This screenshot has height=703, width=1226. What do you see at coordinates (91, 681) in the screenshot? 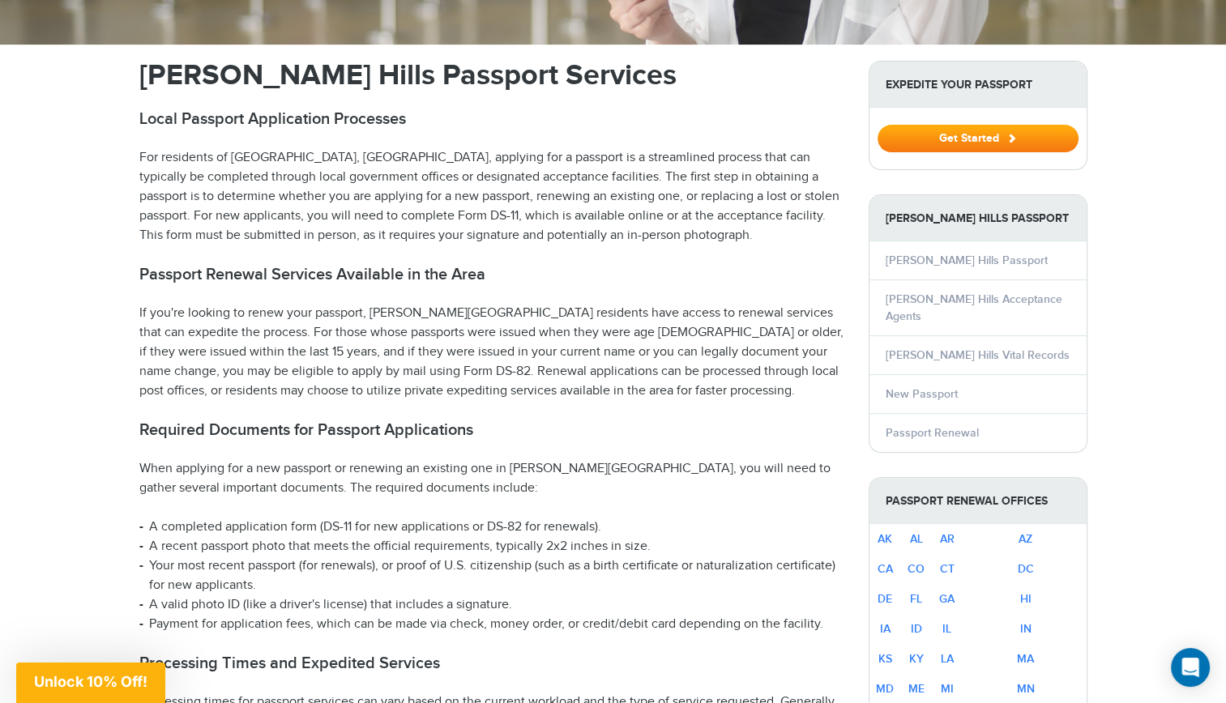
I see `span: Unlock 10% Off!` at bounding box center [91, 681].